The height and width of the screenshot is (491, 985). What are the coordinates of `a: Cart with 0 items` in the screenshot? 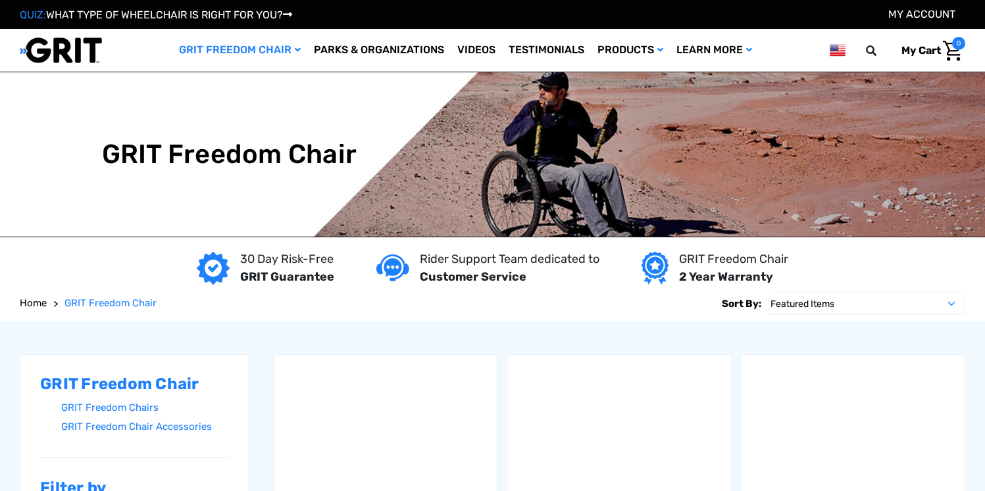 It's located at (928, 51).